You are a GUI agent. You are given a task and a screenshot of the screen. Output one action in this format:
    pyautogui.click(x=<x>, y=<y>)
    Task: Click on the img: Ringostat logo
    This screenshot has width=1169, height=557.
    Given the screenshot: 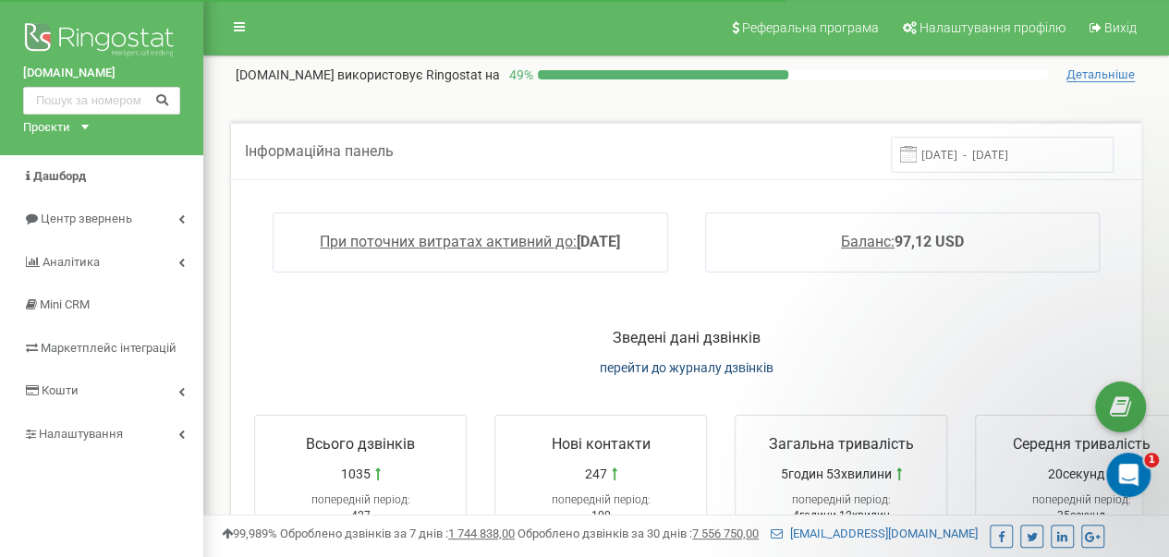 What is the action you would take?
    pyautogui.click(x=102, y=42)
    